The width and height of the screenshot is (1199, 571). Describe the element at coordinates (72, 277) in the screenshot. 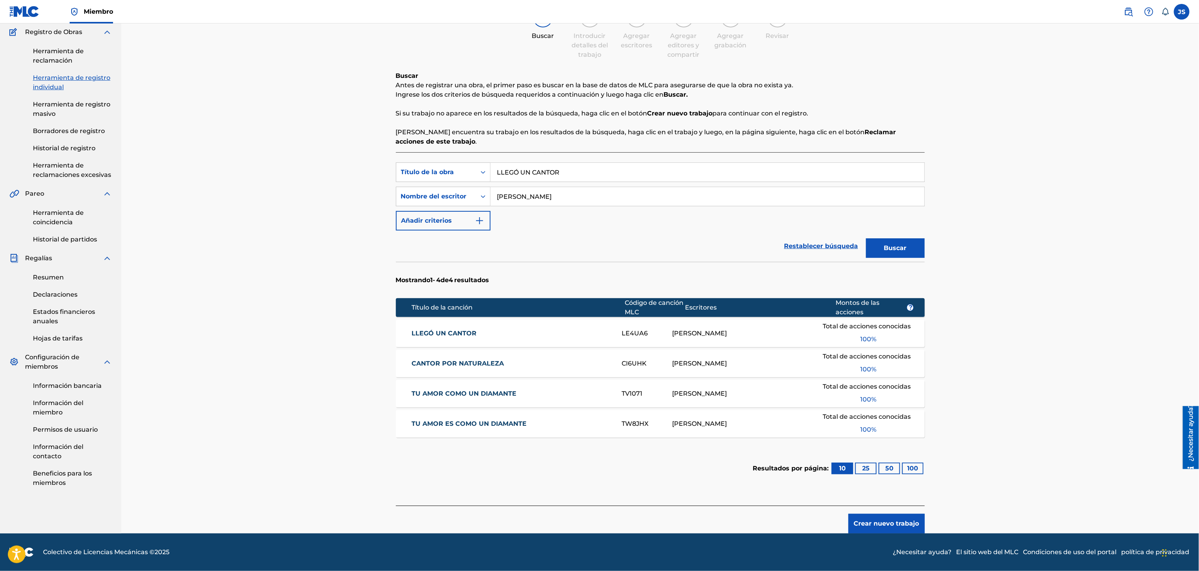

I see `a: Resumen` at that location.